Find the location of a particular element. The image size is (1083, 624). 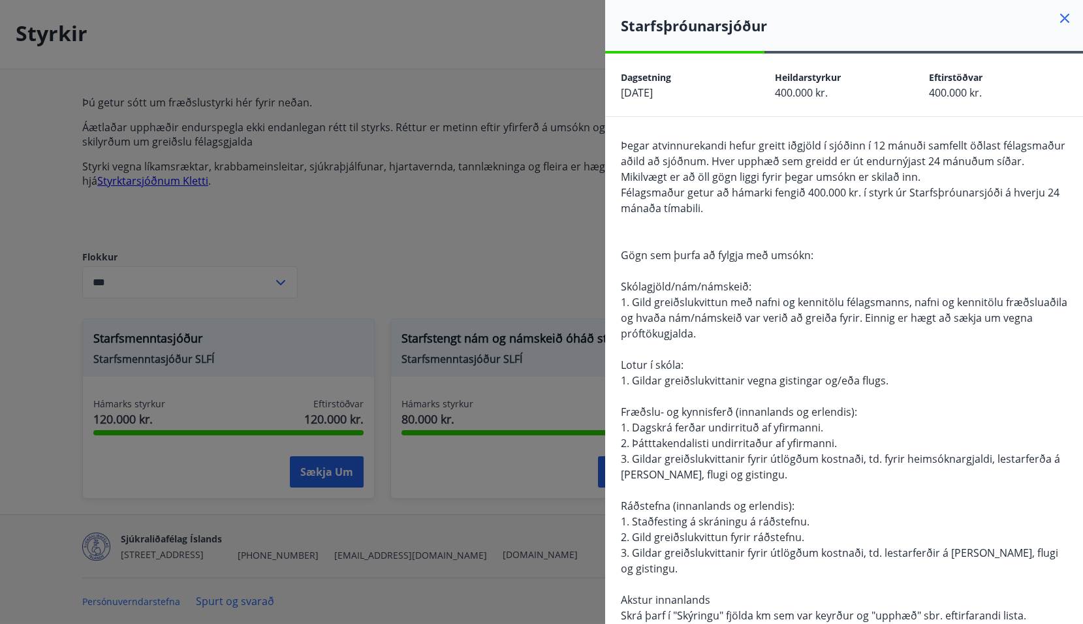

h4: Starfsþróunarsjóður is located at coordinates (852, 25).